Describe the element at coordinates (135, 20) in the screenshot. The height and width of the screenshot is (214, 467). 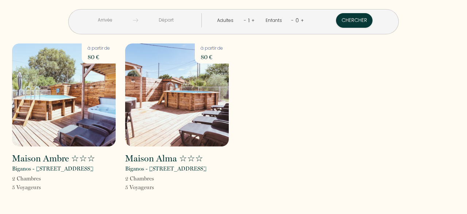
I see `img: guests` at that location.